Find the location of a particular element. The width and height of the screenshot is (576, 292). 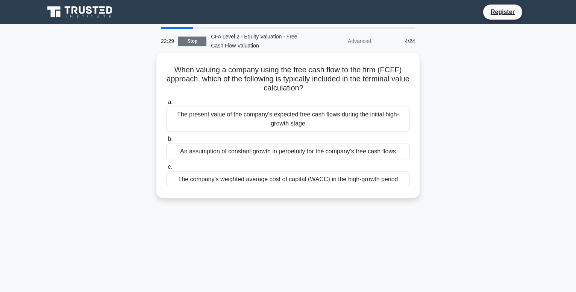

div: CFA Level 2 - Equity Valuation - Free Cash Flow Valuation is located at coordinates (258, 41).